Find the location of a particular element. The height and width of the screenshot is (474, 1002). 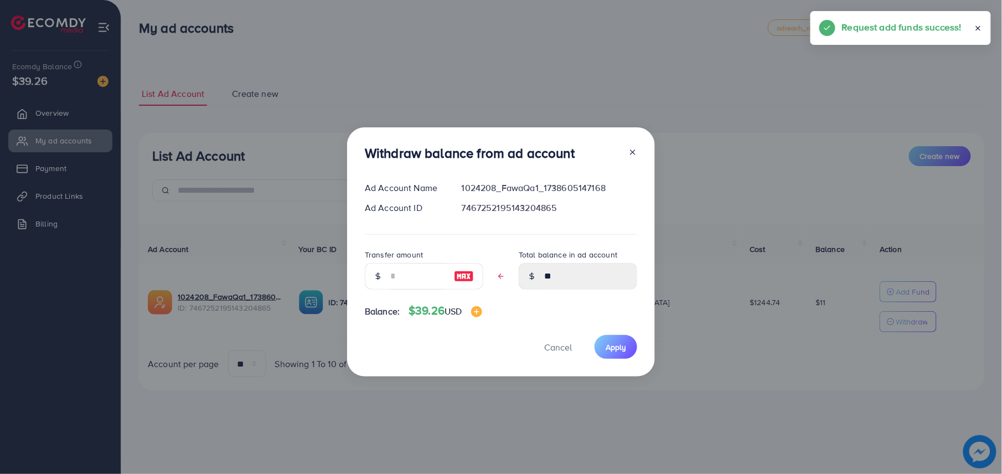

span: Apply is located at coordinates (616, 347).